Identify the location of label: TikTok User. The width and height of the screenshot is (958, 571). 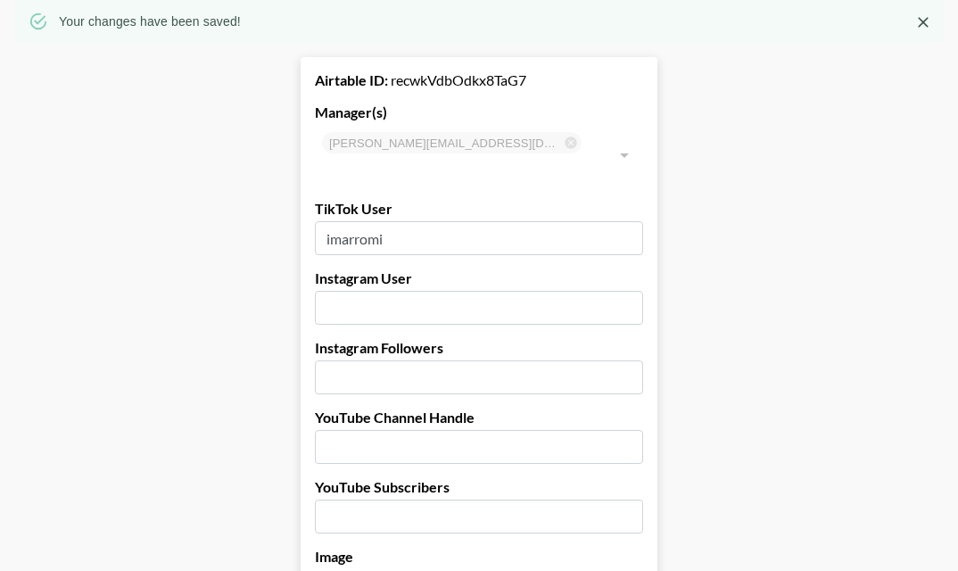
(479, 209).